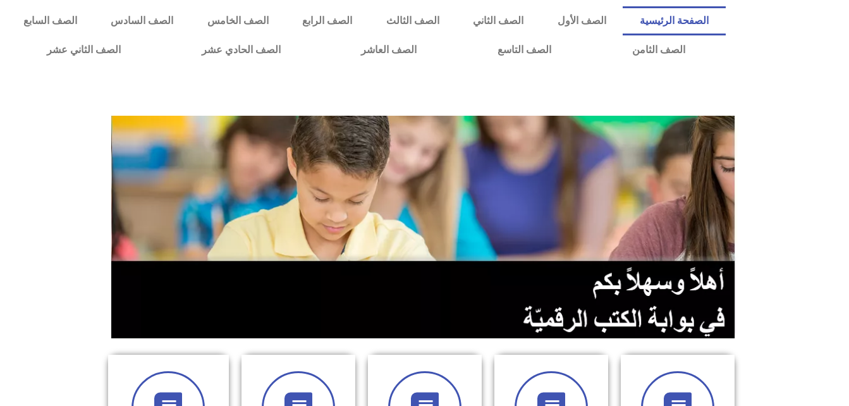 The width and height of the screenshot is (849, 406). Describe the element at coordinates (389, 50) in the screenshot. I see `a: الصف العاشر` at that location.